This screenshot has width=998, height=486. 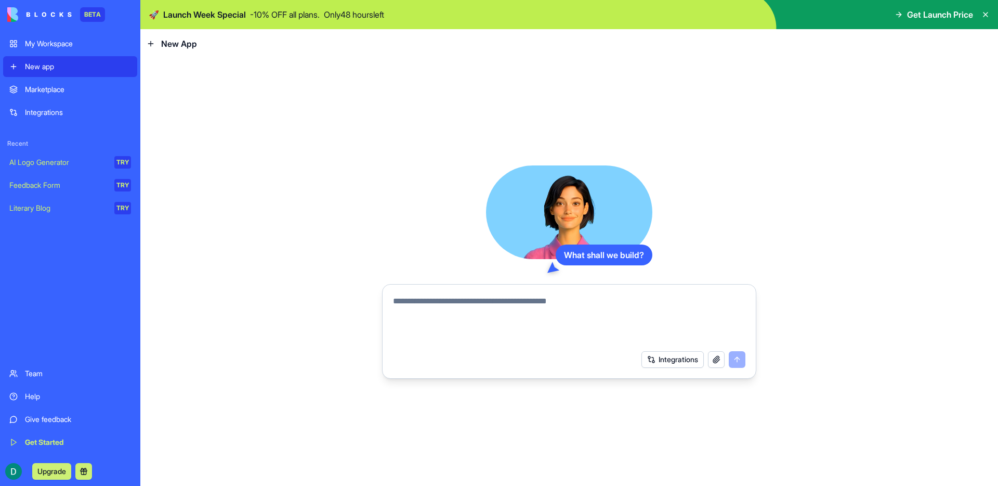 I want to click on div: Integrations, so click(x=78, y=112).